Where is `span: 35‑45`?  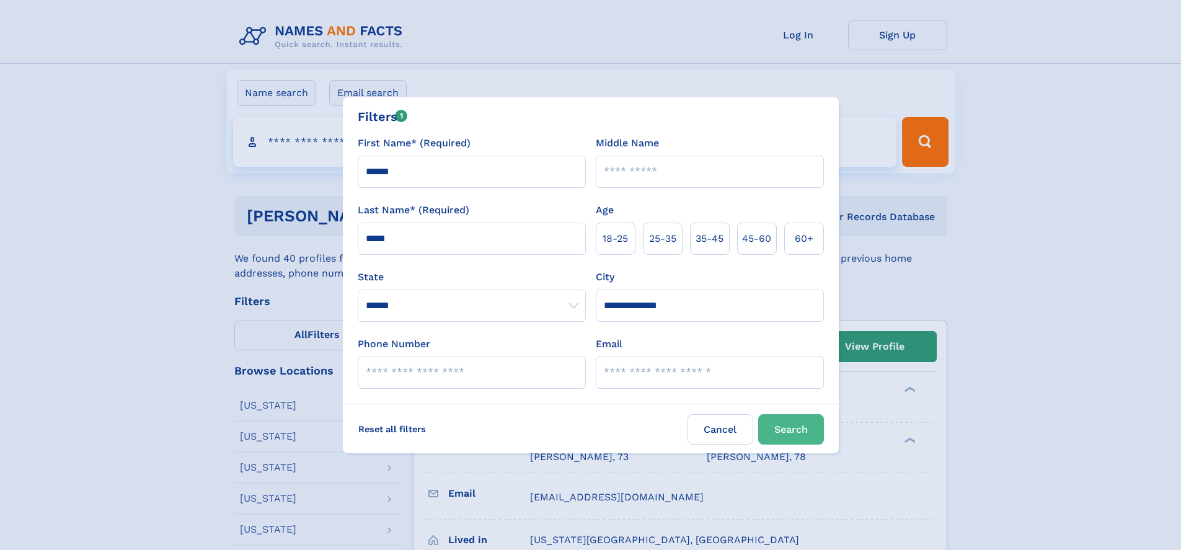
span: 35‑45 is located at coordinates (709, 239).